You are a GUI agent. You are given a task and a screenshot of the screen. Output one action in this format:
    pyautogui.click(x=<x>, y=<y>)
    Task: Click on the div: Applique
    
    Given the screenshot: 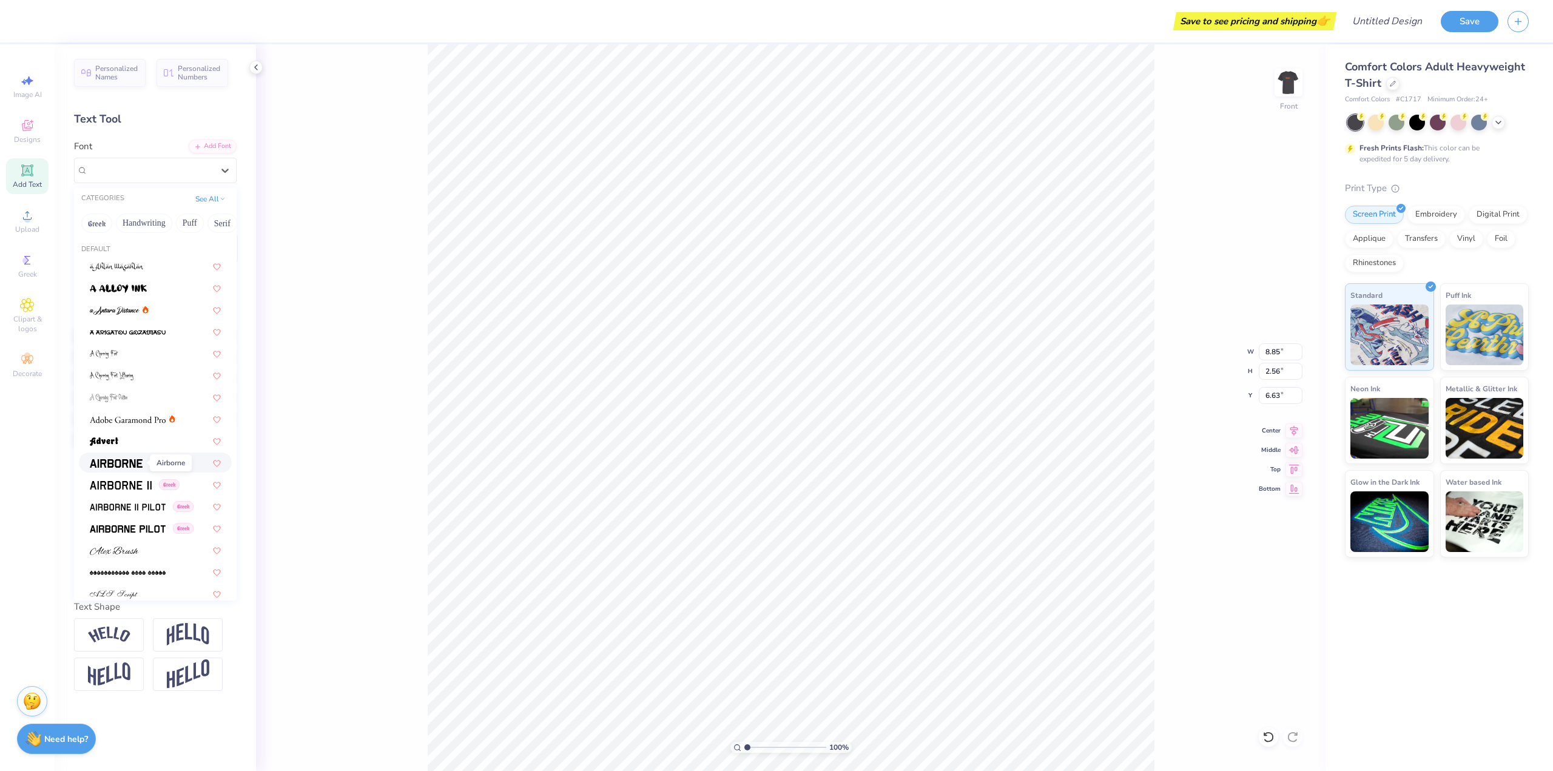 What is the action you would take?
    pyautogui.click(x=1369, y=239)
    